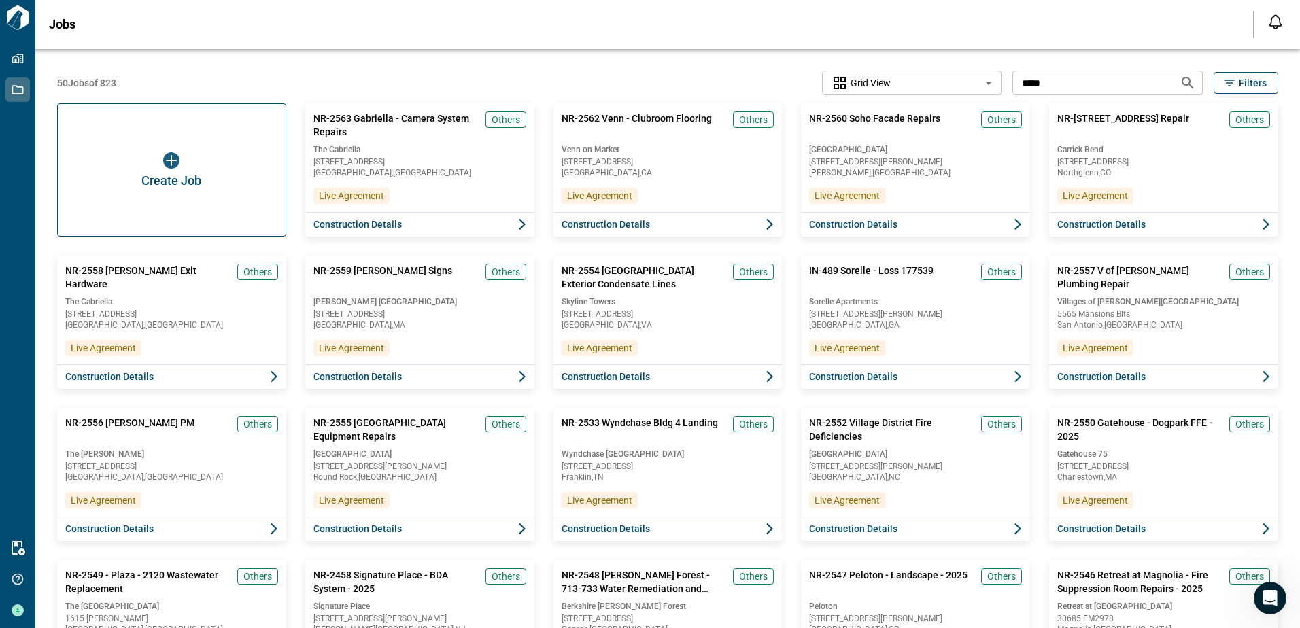  I want to click on span: NR-2560 Soho Facade Repairs, so click(874, 125).